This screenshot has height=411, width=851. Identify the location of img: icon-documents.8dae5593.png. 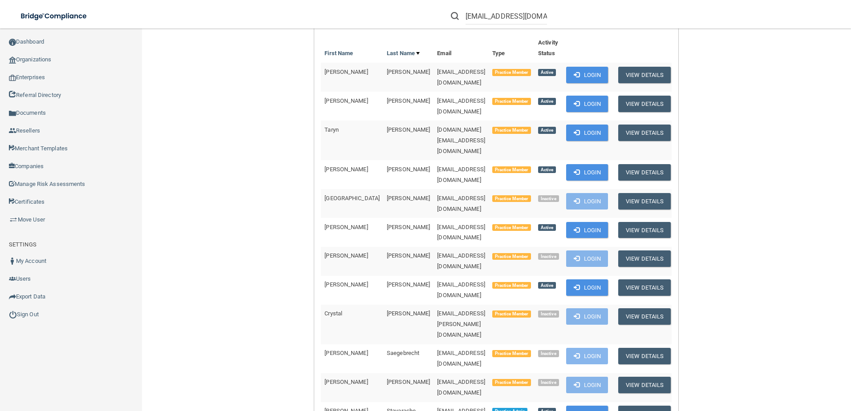
(12, 114).